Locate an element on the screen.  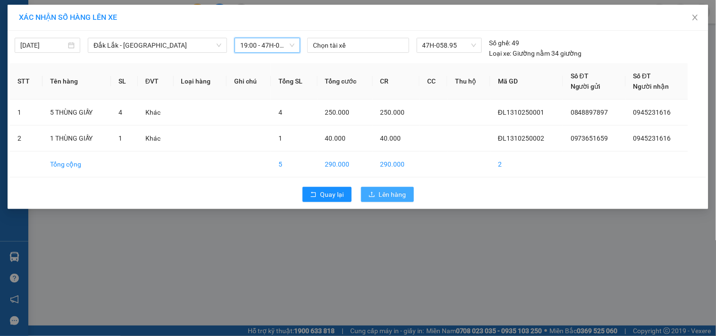
span: ĐL1310250001 is located at coordinates (521, 112).